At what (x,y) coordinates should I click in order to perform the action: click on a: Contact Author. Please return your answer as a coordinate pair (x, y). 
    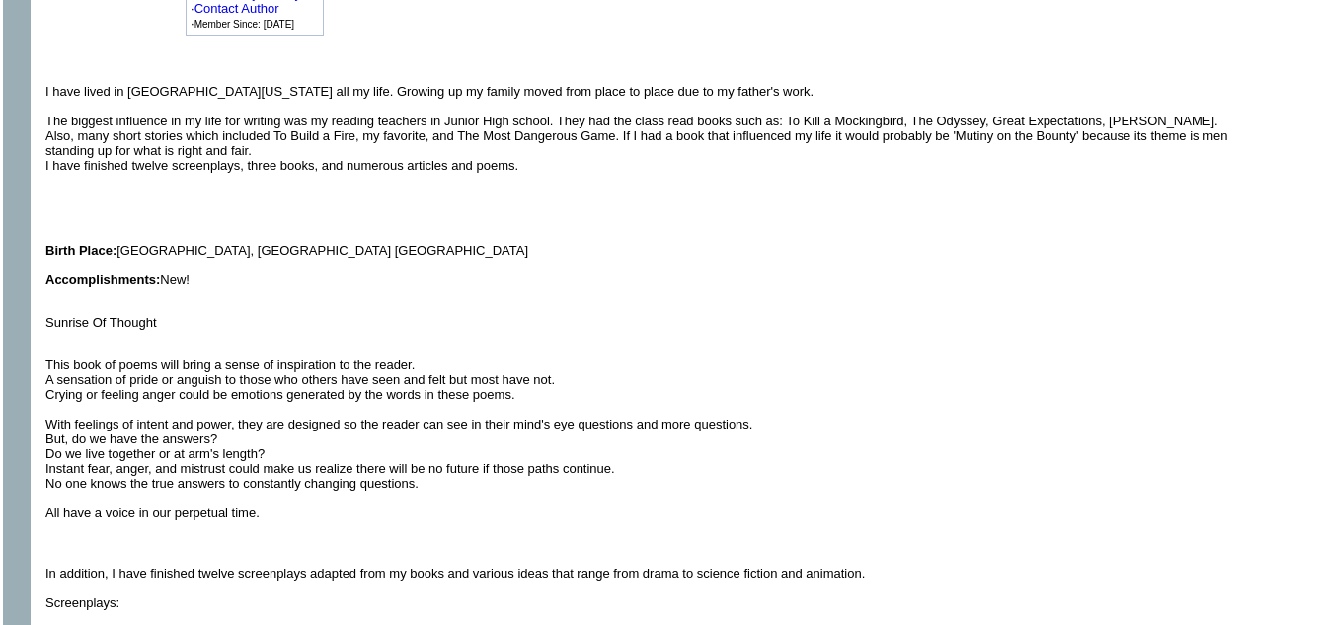
    Looking at the image, I should click on (237, 8).